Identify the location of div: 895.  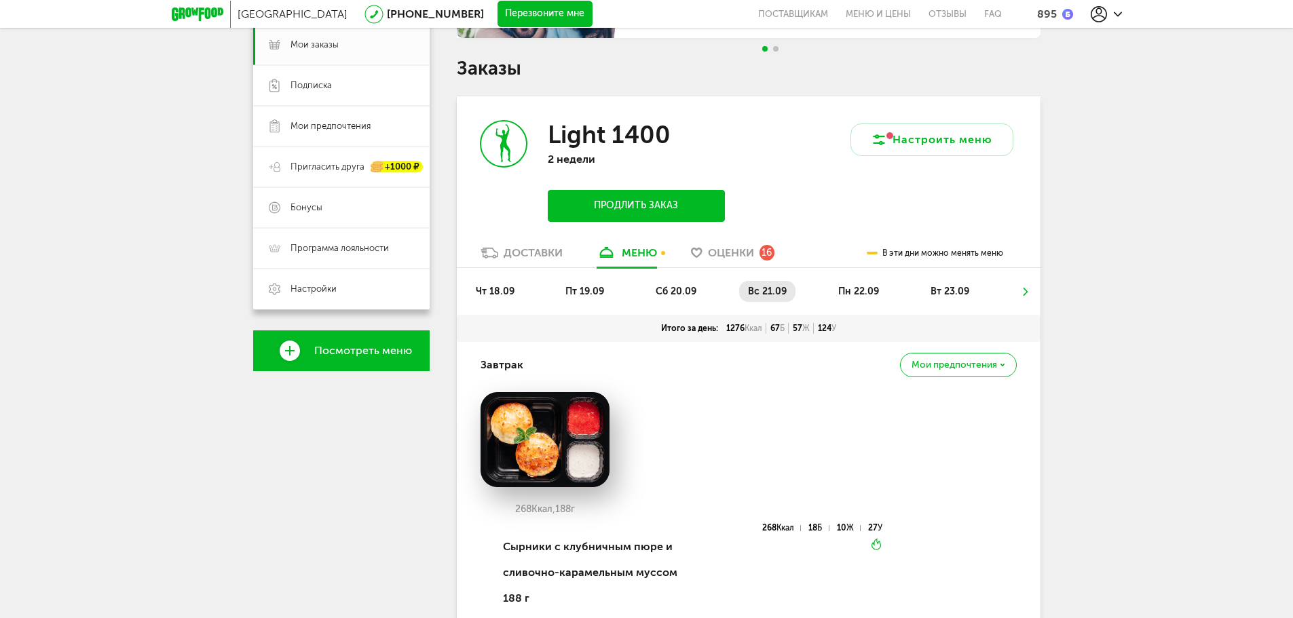
(1046, 14).